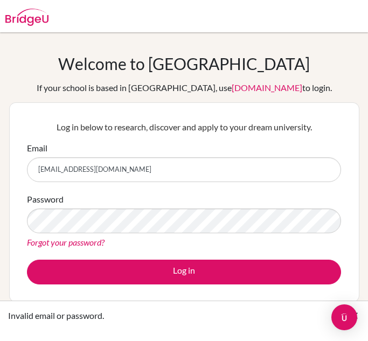 The image size is (368, 341). Describe the element at coordinates (345, 318) in the screenshot. I see `div: Open Intercom Messenger` at that location.